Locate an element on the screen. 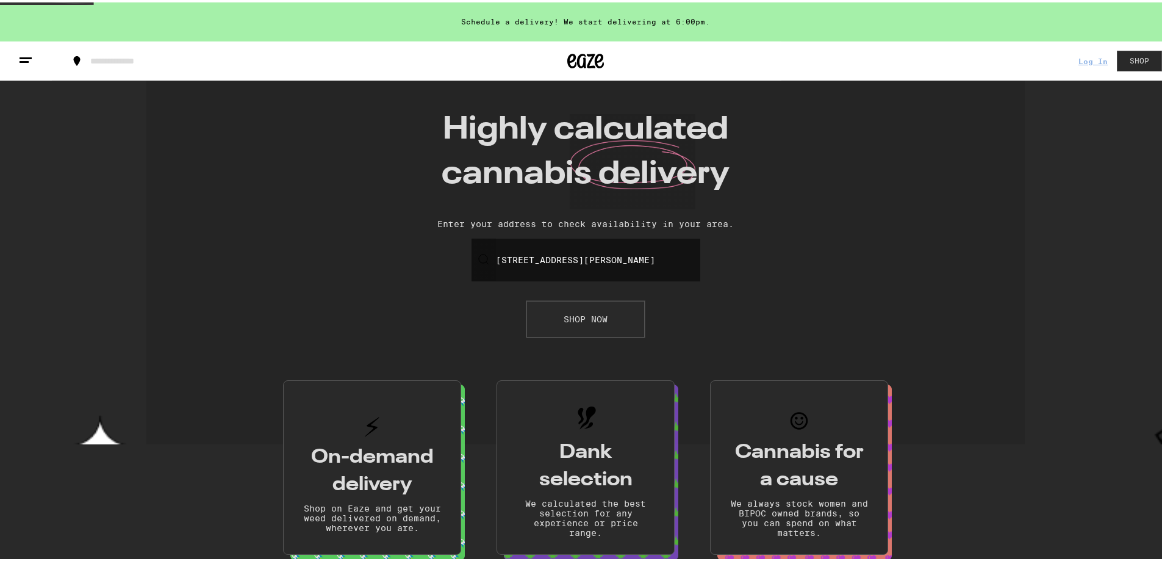  span: Shop Now is located at coordinates (586, 317).